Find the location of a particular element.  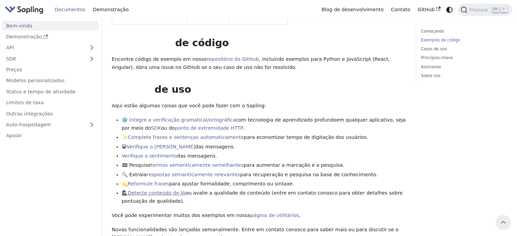

font: página de utilitários is located at coordinates (275, 215).